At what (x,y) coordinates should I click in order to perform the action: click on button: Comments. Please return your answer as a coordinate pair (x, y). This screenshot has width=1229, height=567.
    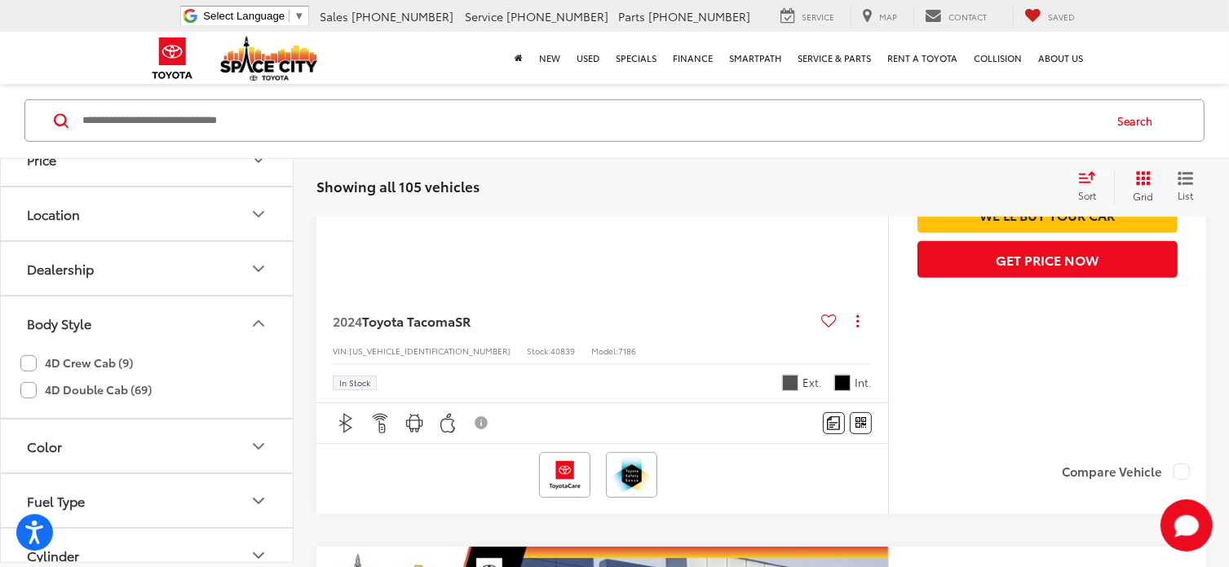
    Looking at the image, I should click on (833, 423).